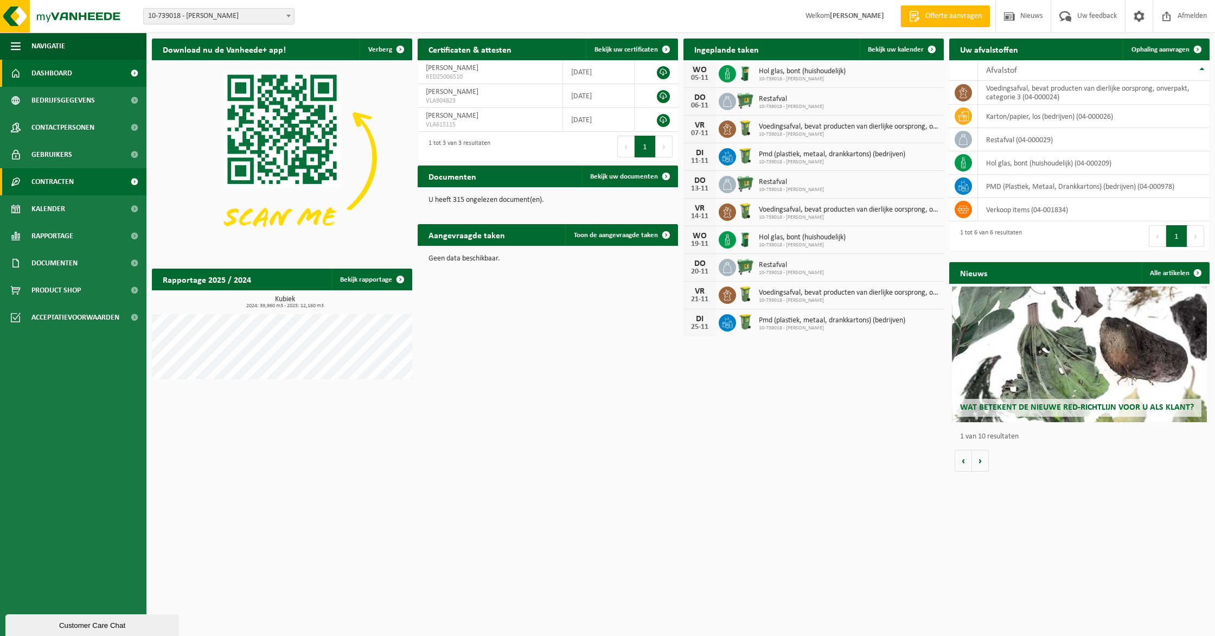 This screenshot has height=636, width=1215. I want to click on h2: Uw afvalstoffen, so click(989, 49).